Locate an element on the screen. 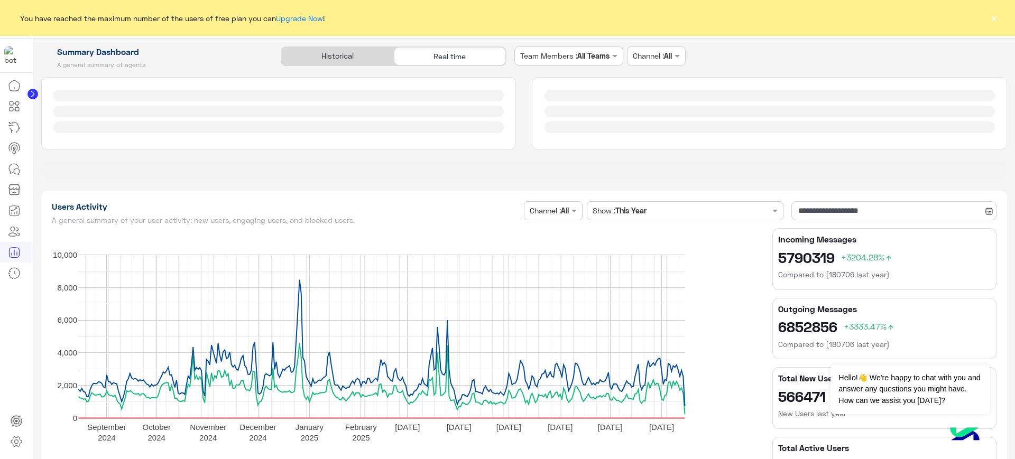  span: Hello!👋 We're happy to chat with you and answer any questions you might have. How can we assist y... is located at coordinates (910, 390).